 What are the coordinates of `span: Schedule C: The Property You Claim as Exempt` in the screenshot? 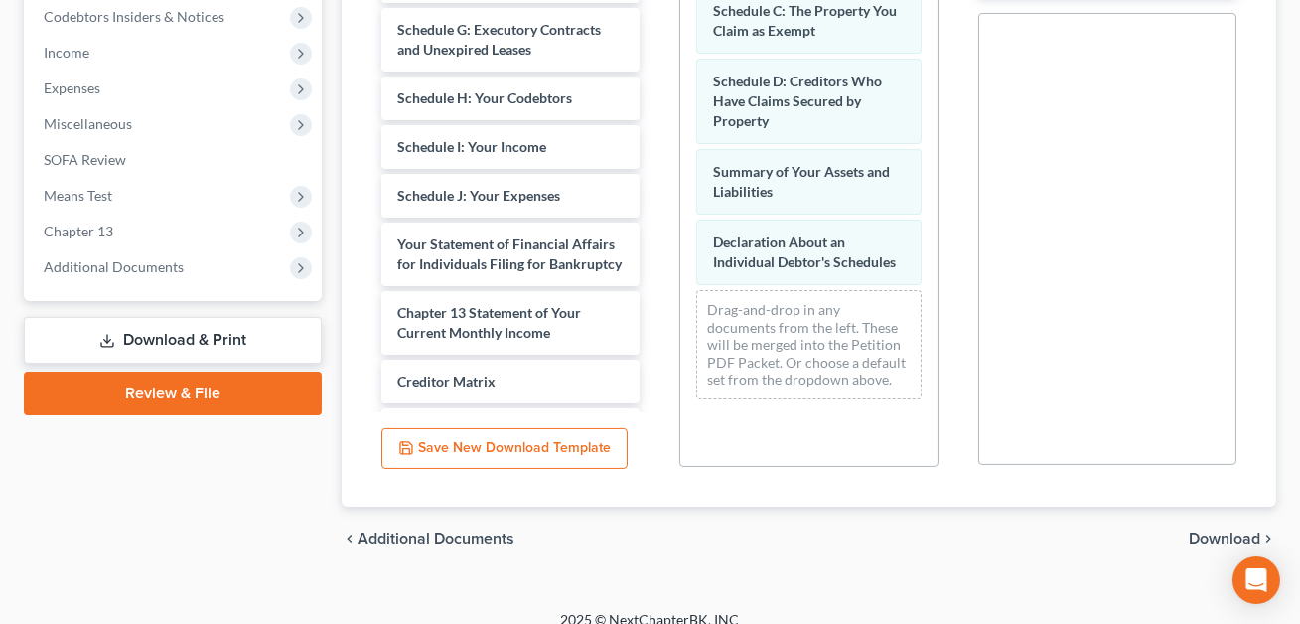 It's located at (804, 20).